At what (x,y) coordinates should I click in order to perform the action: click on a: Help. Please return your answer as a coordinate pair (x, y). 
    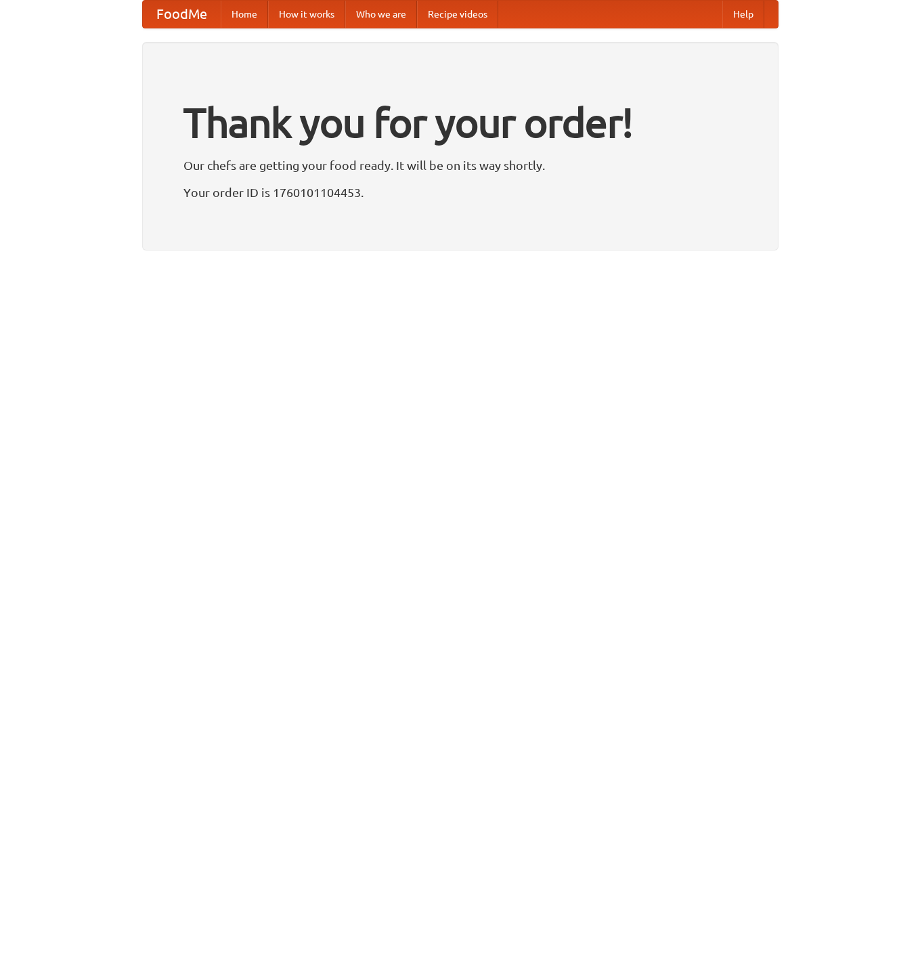
    Looking at the image, I should click on (744, 14).